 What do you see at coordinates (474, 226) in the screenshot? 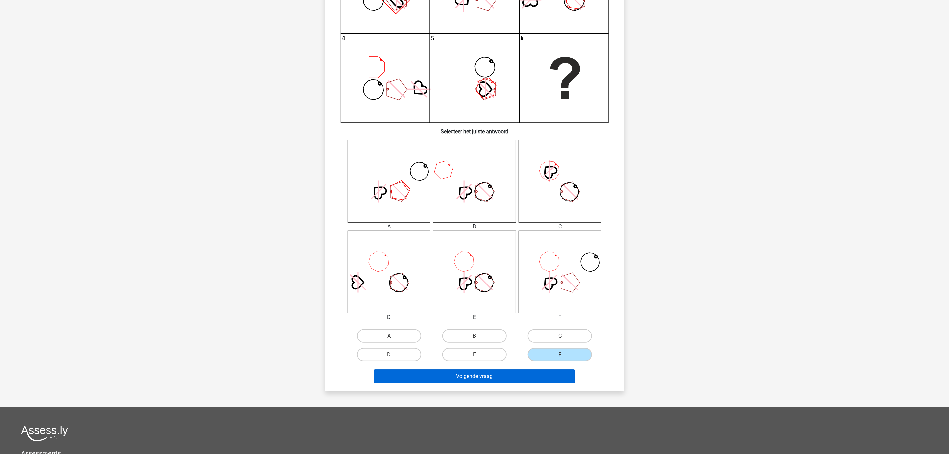
I see `div: B` at bounding box center [474, 226].